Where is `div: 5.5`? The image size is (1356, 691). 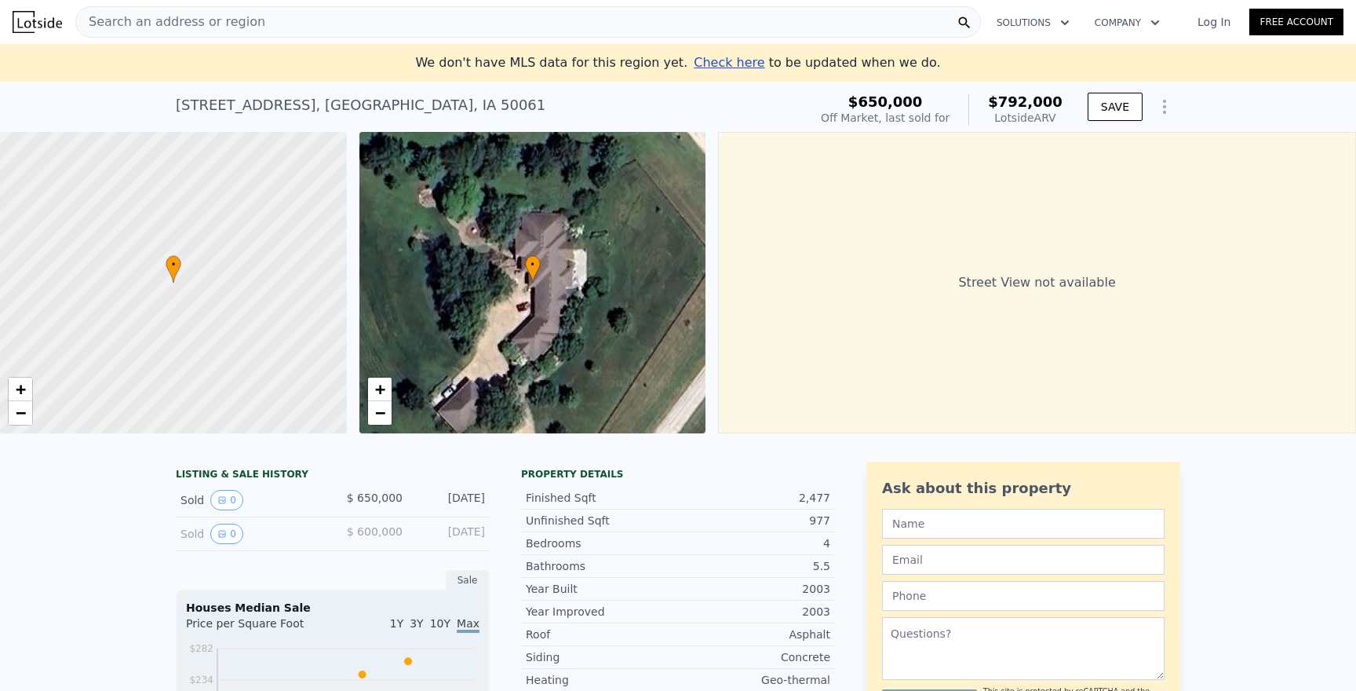 div: 5.5 is located at coordinates (754, 566).